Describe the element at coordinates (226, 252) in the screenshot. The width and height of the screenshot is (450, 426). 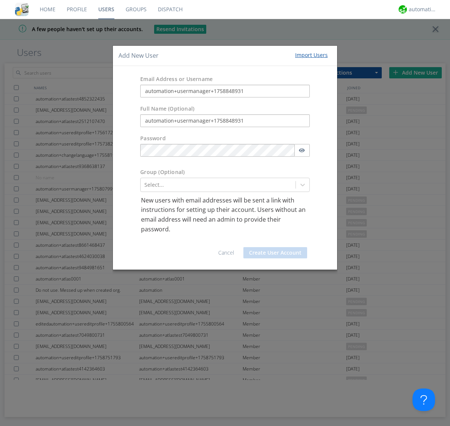
I see `a: Cancel` at that location.